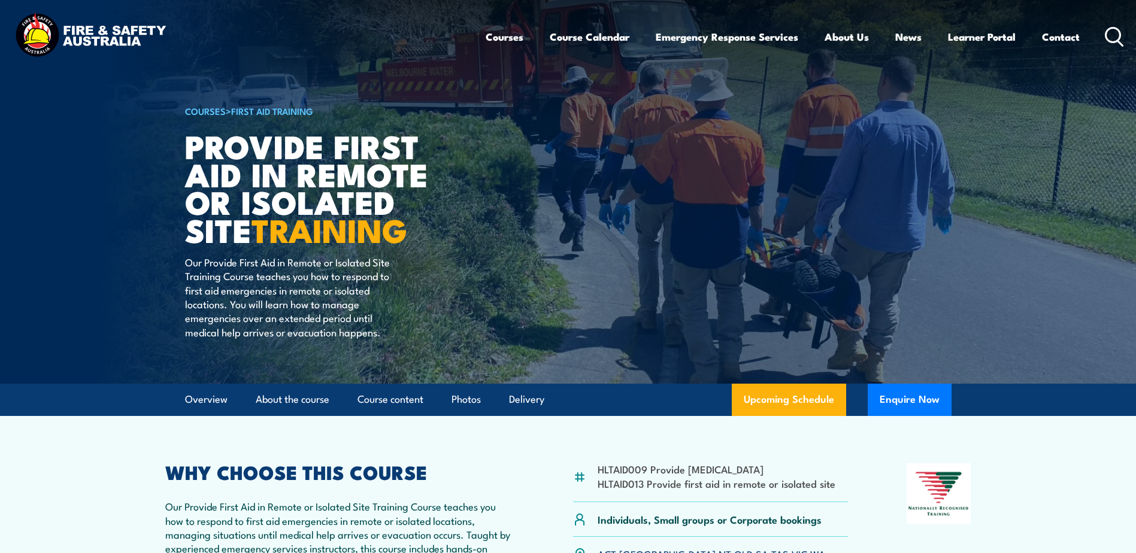 The width and height of the screenshot is (1136, 553). Describe the element at coordinates (333, 187) in the screenshot. I see `h1: Provide First Aid in Remote or Isolated Site` at that location.